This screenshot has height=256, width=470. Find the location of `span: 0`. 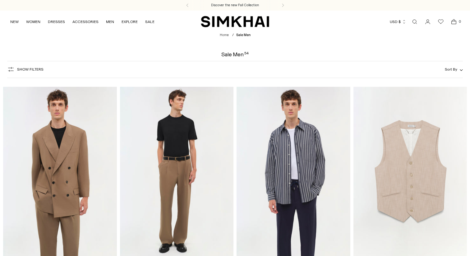

span: 0 is located at coordinates (460, 21).